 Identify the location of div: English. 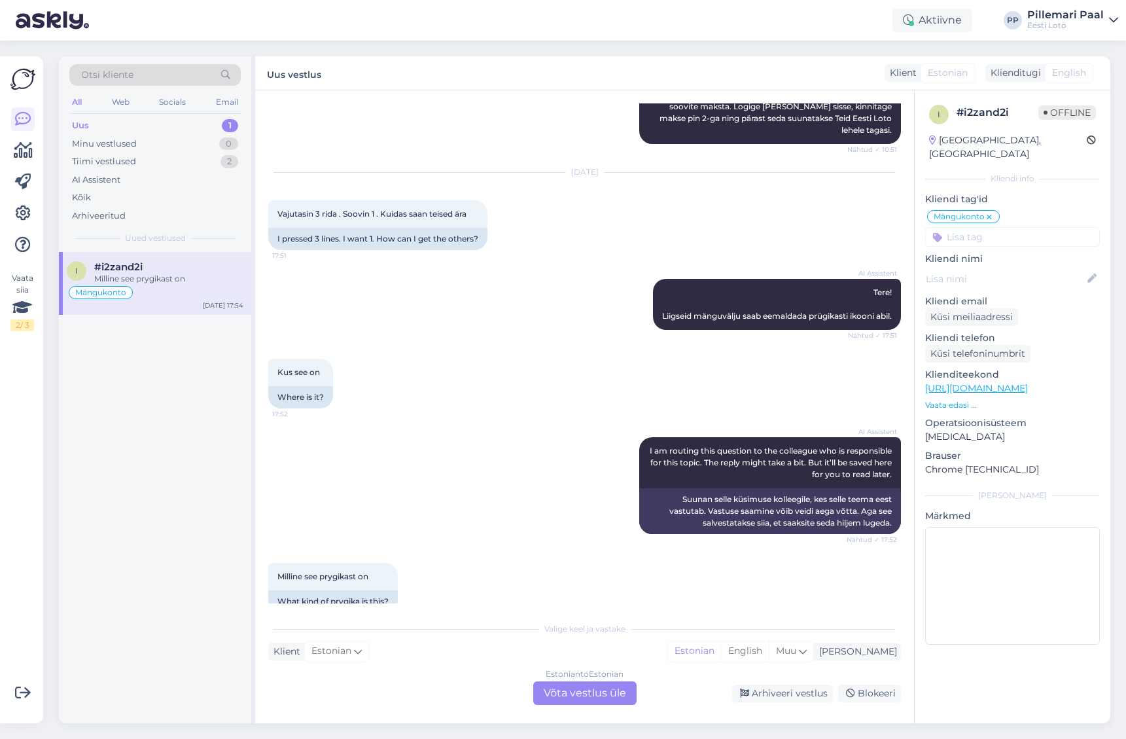
(745, 651).